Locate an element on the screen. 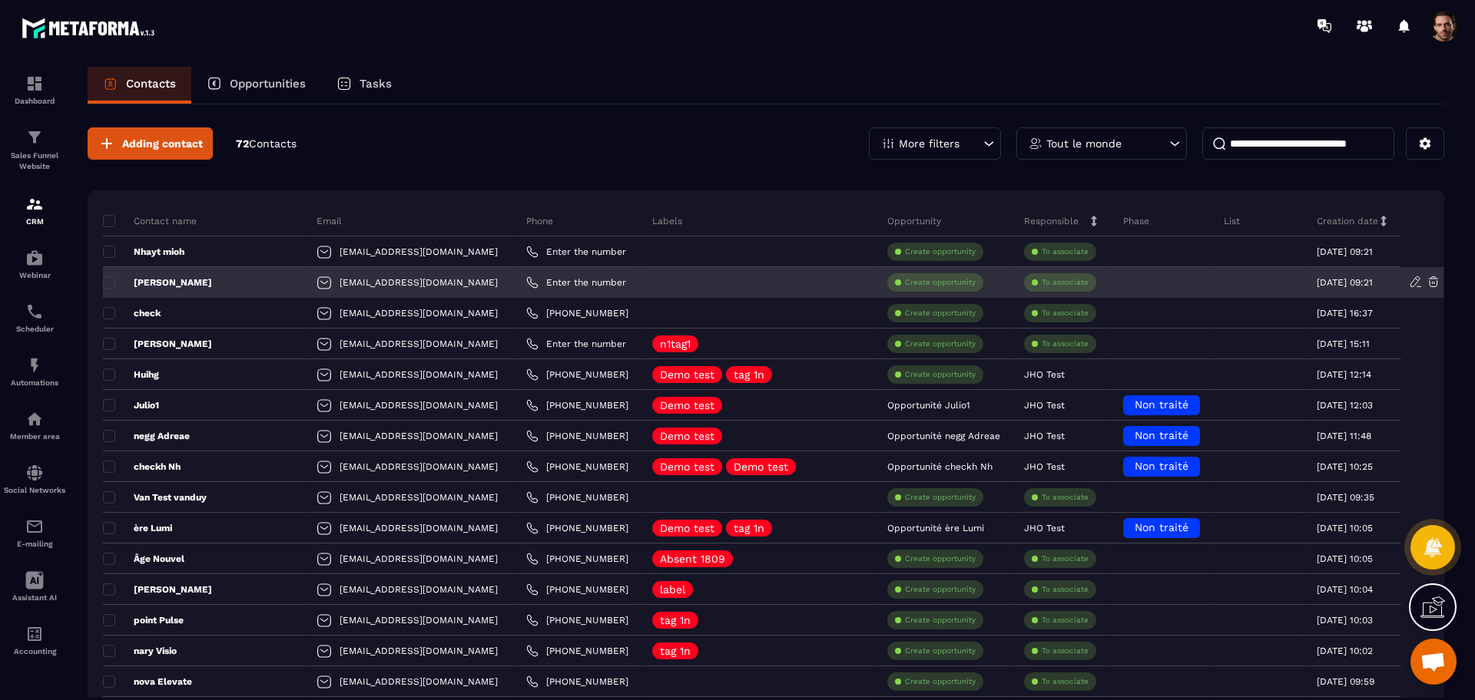 Image resolution: width=1475 pixels, height=700 pixels. p: Tout le monde is located at coordinates (1084, 144).